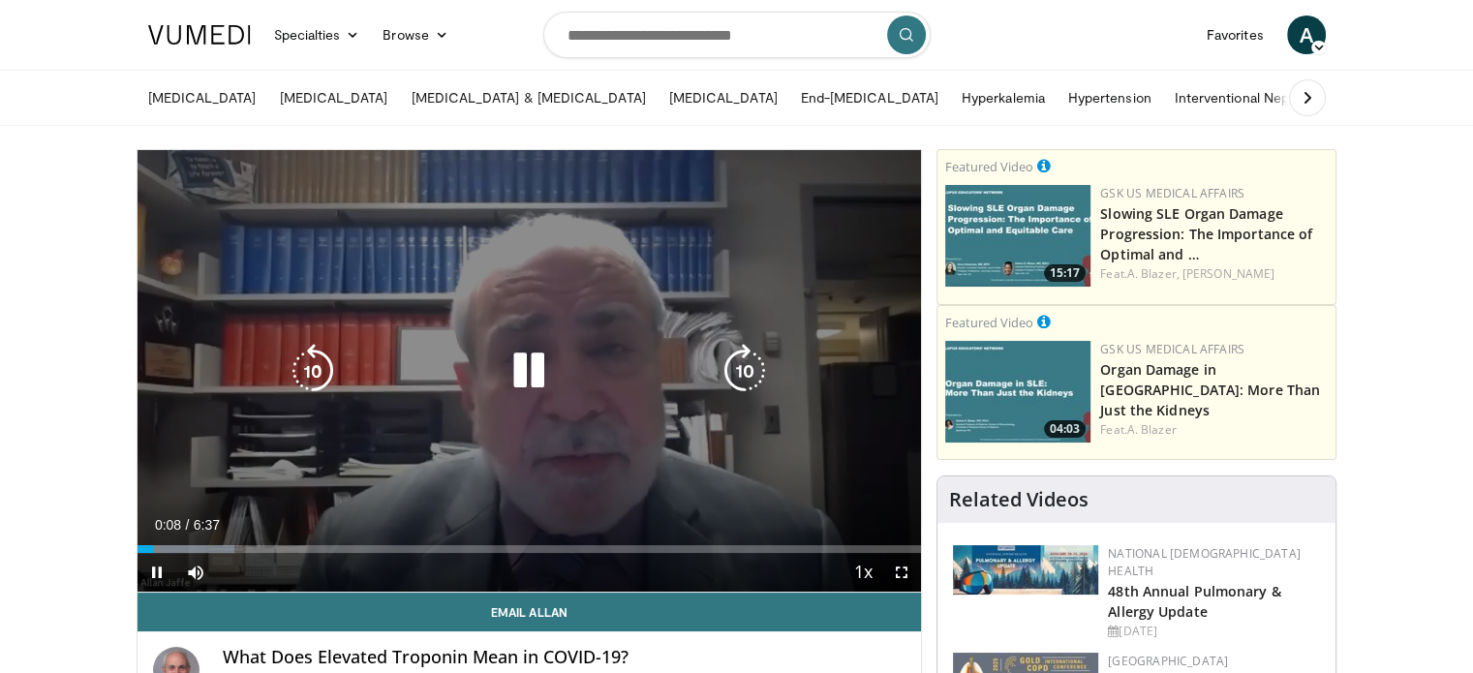  I want to click on a: Browse, so click(416, 35).